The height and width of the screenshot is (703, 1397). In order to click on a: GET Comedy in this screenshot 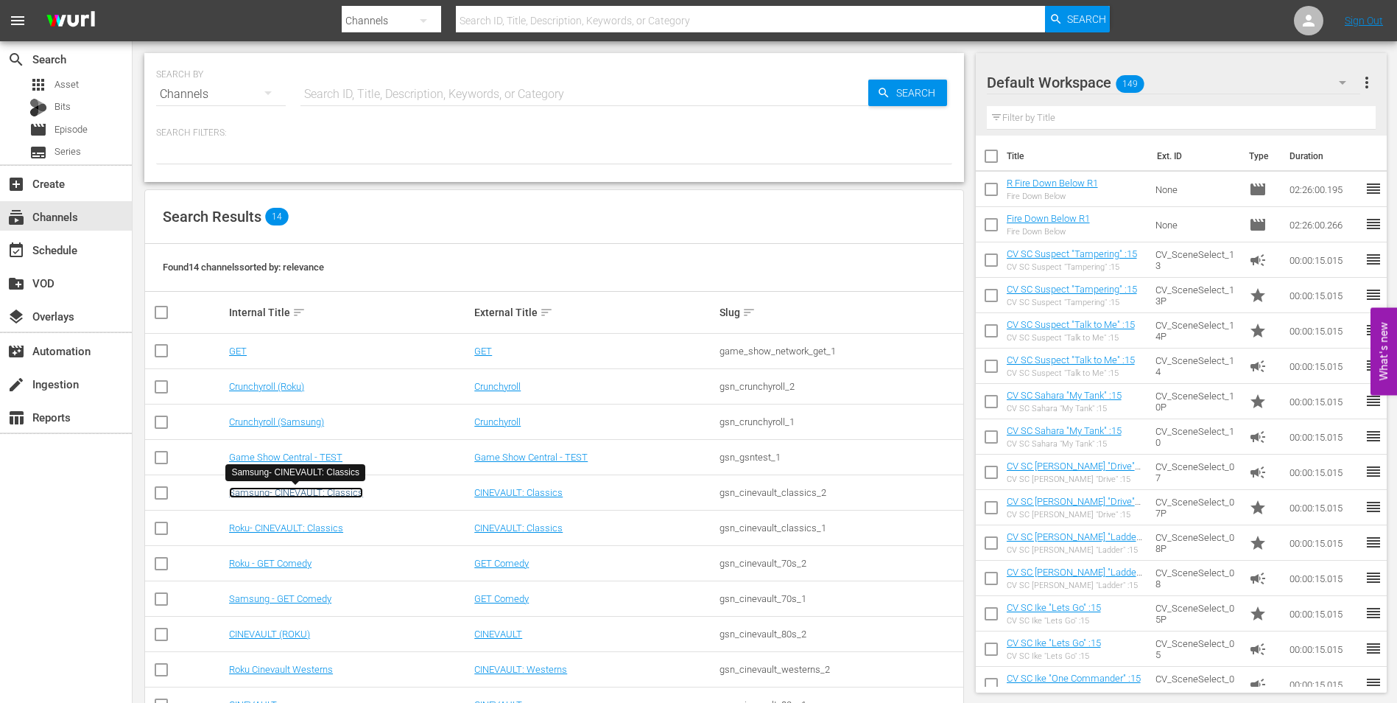, I will do `click(502, 598)`.